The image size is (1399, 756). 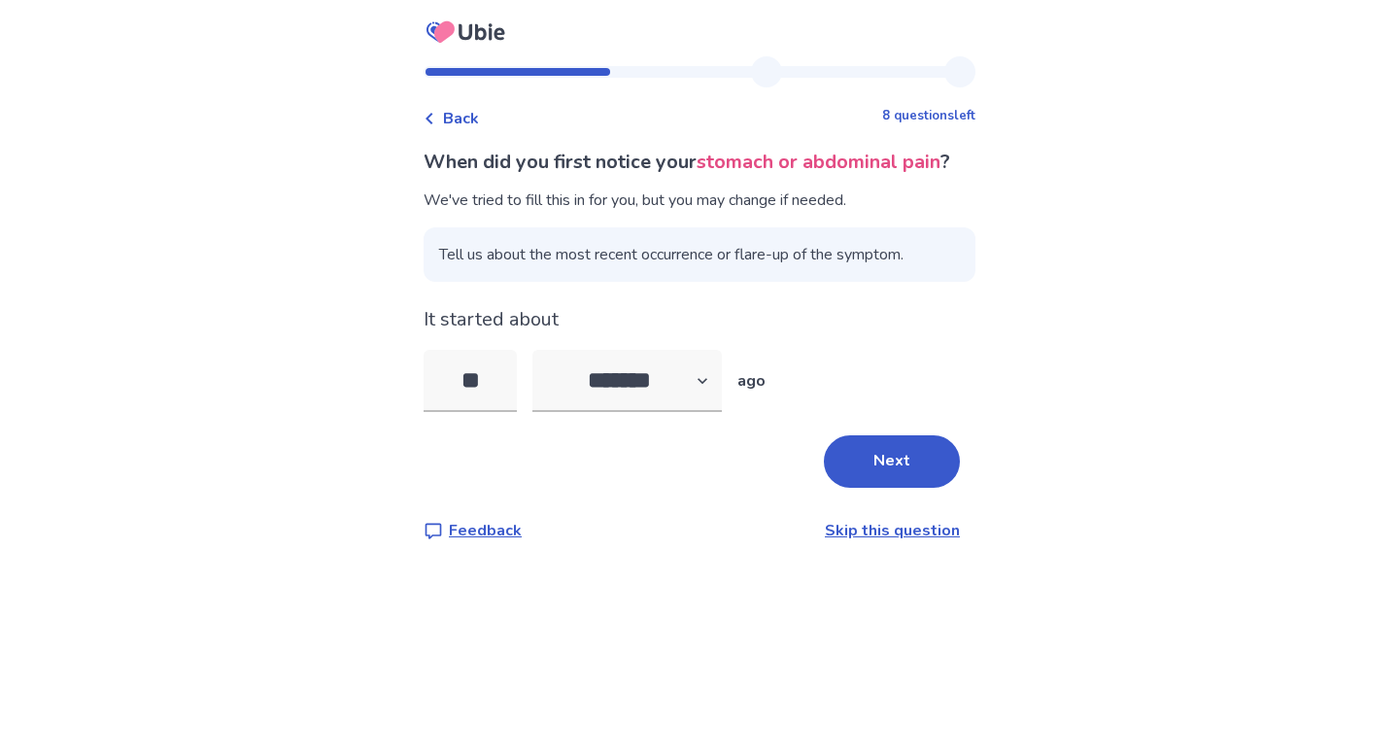 What do you see at coordinates (472, 530) in the screenshot?
I see `a: Feedback` at bounding box center [472, 530].